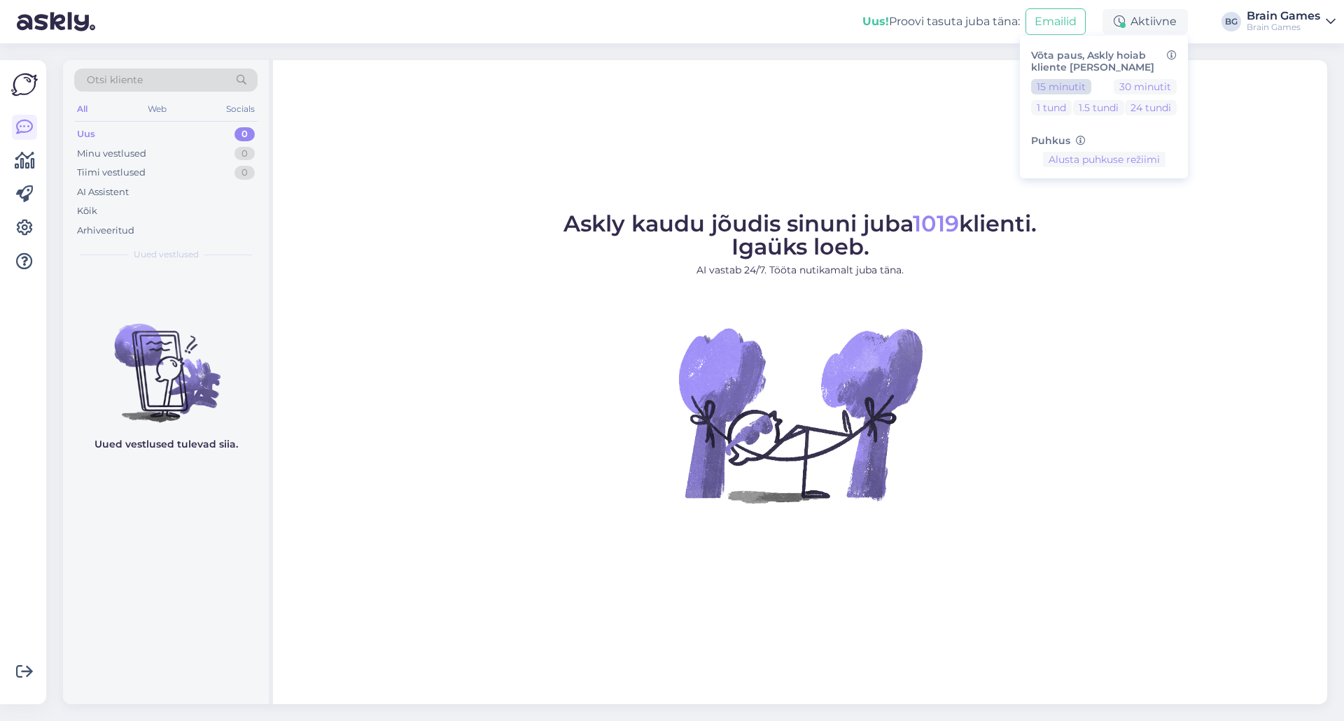 The height and width of the screenshot is (721, 1344). Describe the element at coordinates (940, 22) in the screenshot. I see `div: Proovi tasuta juba täna:` at that location.